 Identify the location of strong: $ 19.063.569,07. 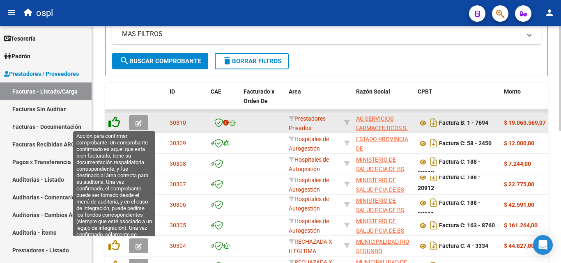
(525, 123).